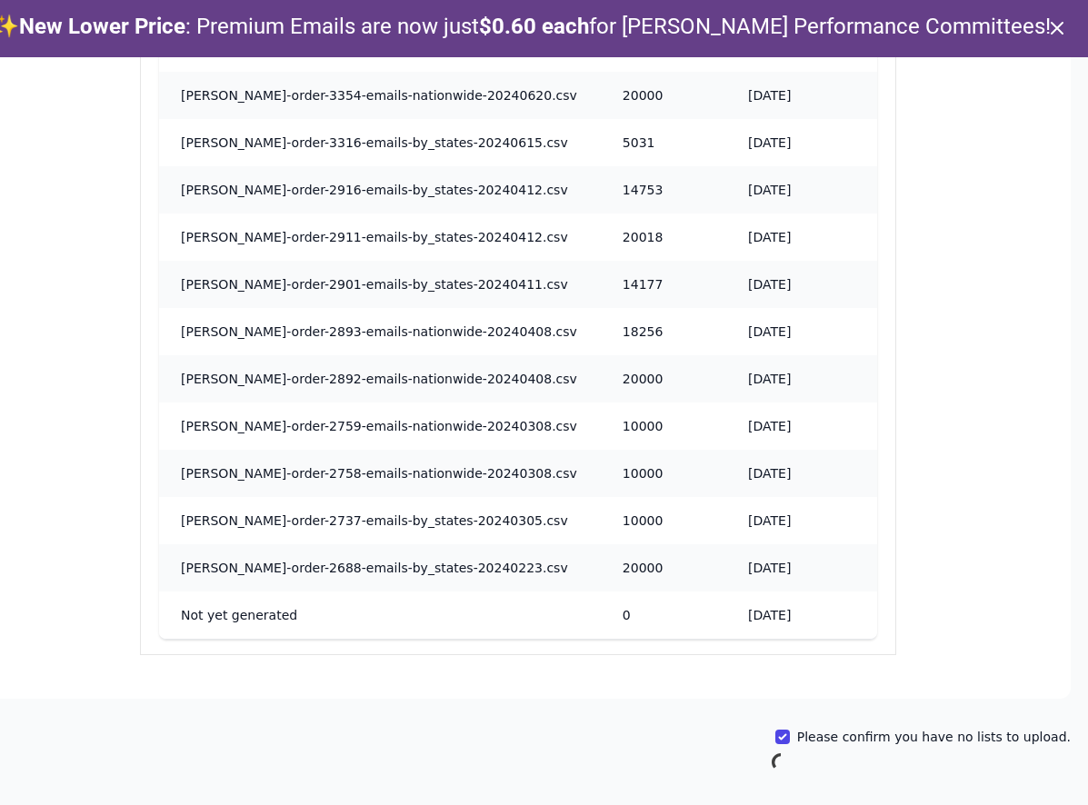 Image resolution: width=1088 pixels, height=805 pixels. I want to click on label: Please confirm you have no lists to upload., so click(934, 737).